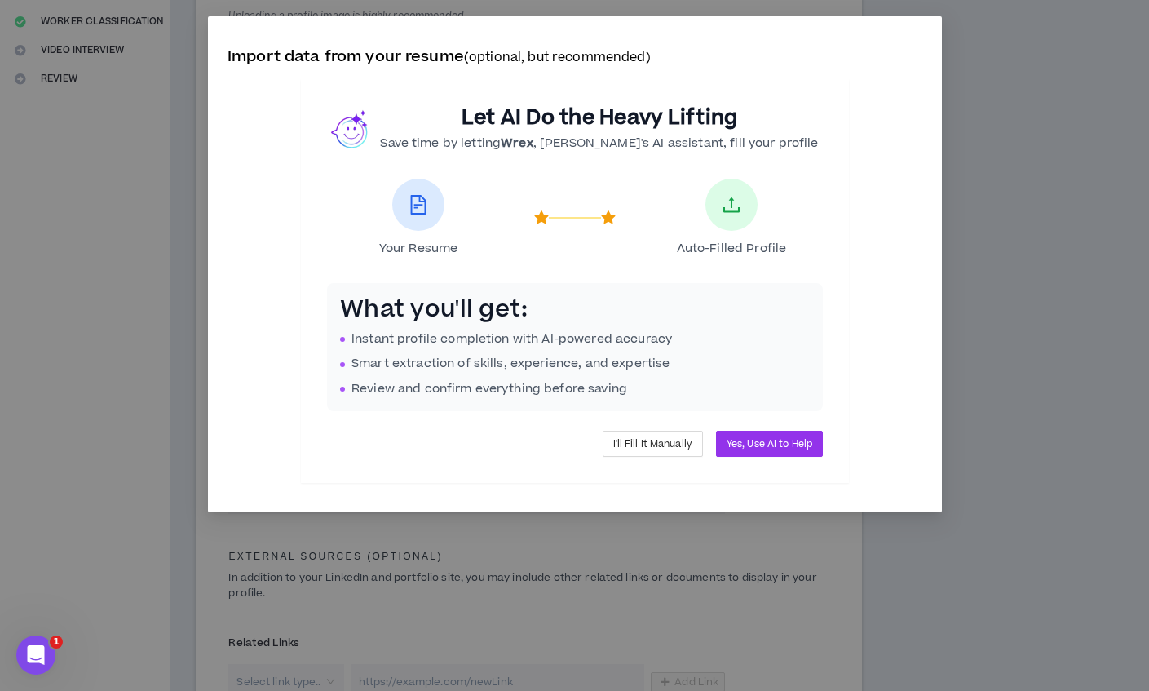 The width and height of the screenshot is (1149, 691). What do you see at coordinates (575, 57) in the screenshot?
I see `p: Import data from your resume` at bounding box center [575, 57].